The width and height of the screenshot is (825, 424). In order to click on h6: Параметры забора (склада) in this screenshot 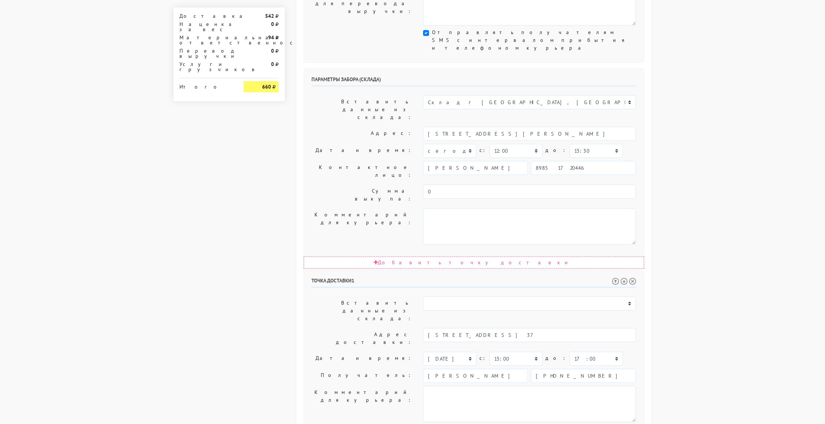, I will do `click(474, 81)`.